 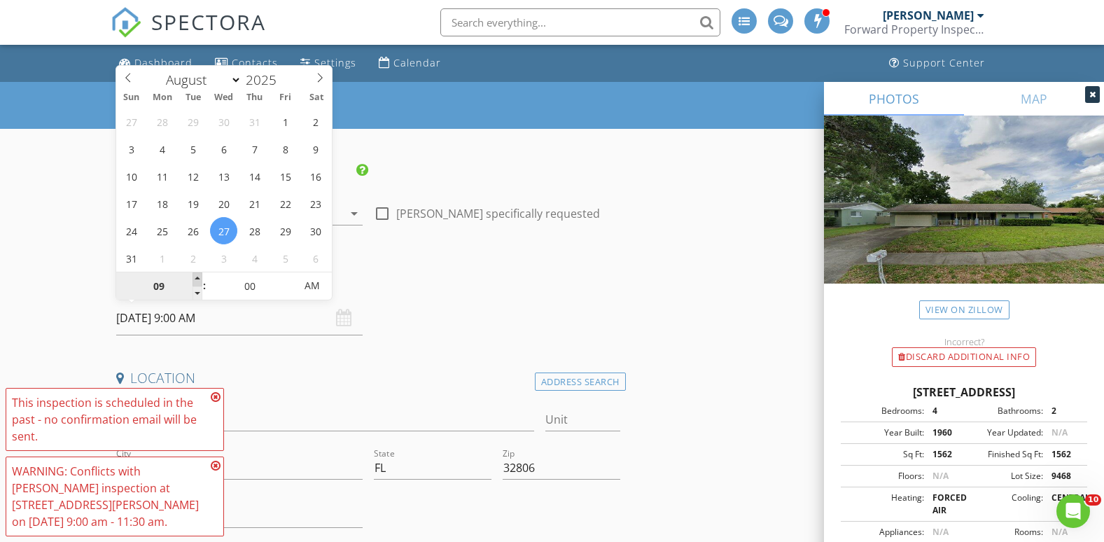 What do you see at coordinates (884, 411) in the screenshot?
I see `div: Bedrooms:` at bounding box center [884, 411].